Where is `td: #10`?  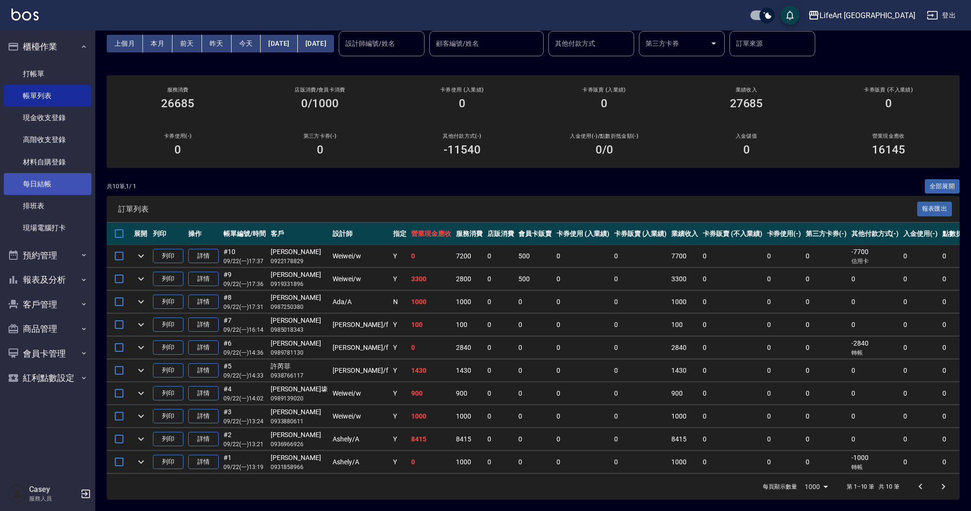 td: #10 is located at coordinates (244, 256).